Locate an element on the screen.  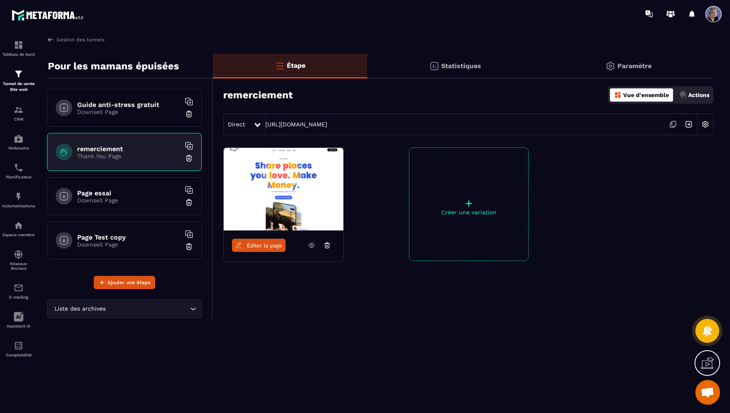
p: Paramètre is located at coordinates (634, 66).